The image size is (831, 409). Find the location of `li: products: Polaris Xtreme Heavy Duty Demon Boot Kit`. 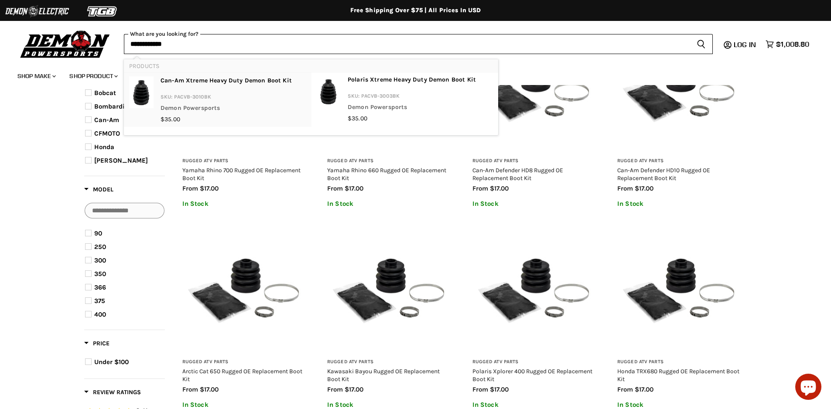

li: products: Polaris Xtreme Heavy Duty Demon Boot Kit is located at coordinates (404, 100).